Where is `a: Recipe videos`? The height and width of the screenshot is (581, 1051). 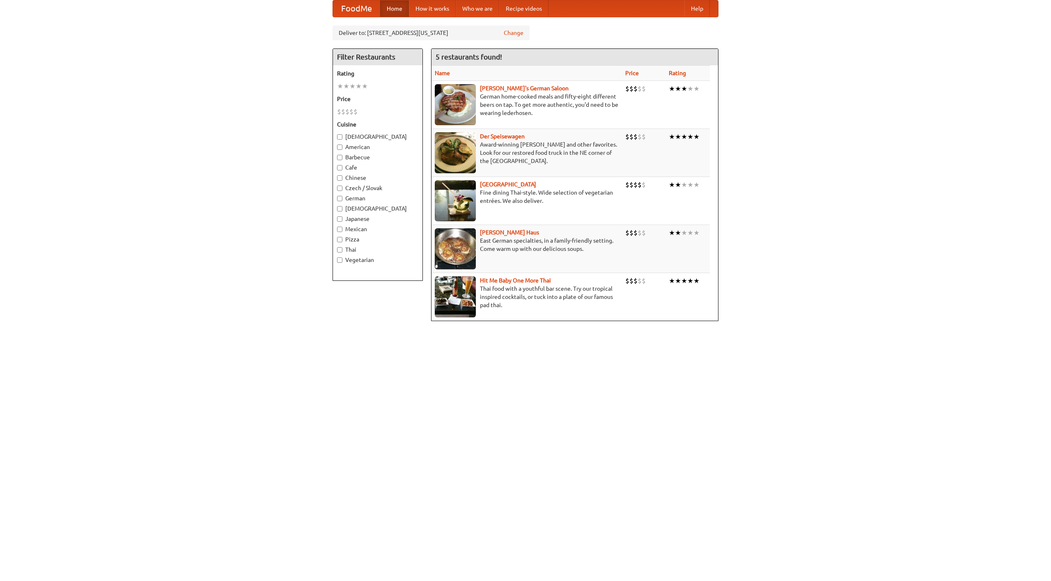
a: Recipe videos is located at coordinates (524, 9).